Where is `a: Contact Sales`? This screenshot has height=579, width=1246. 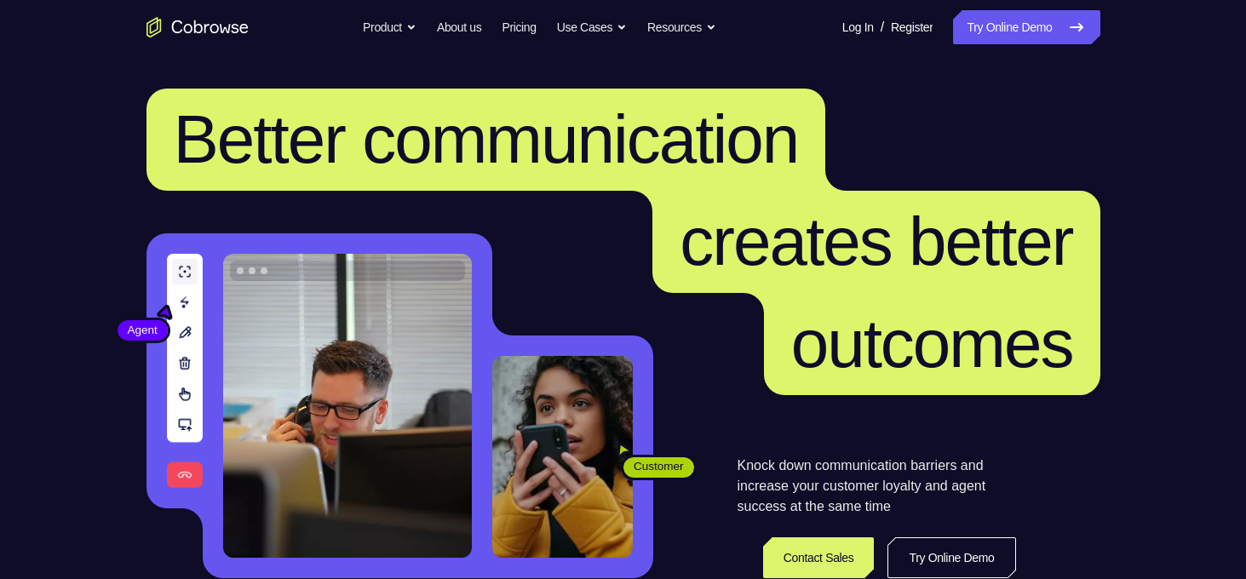 a: Contact Sales is located at coordinates (818, 558).